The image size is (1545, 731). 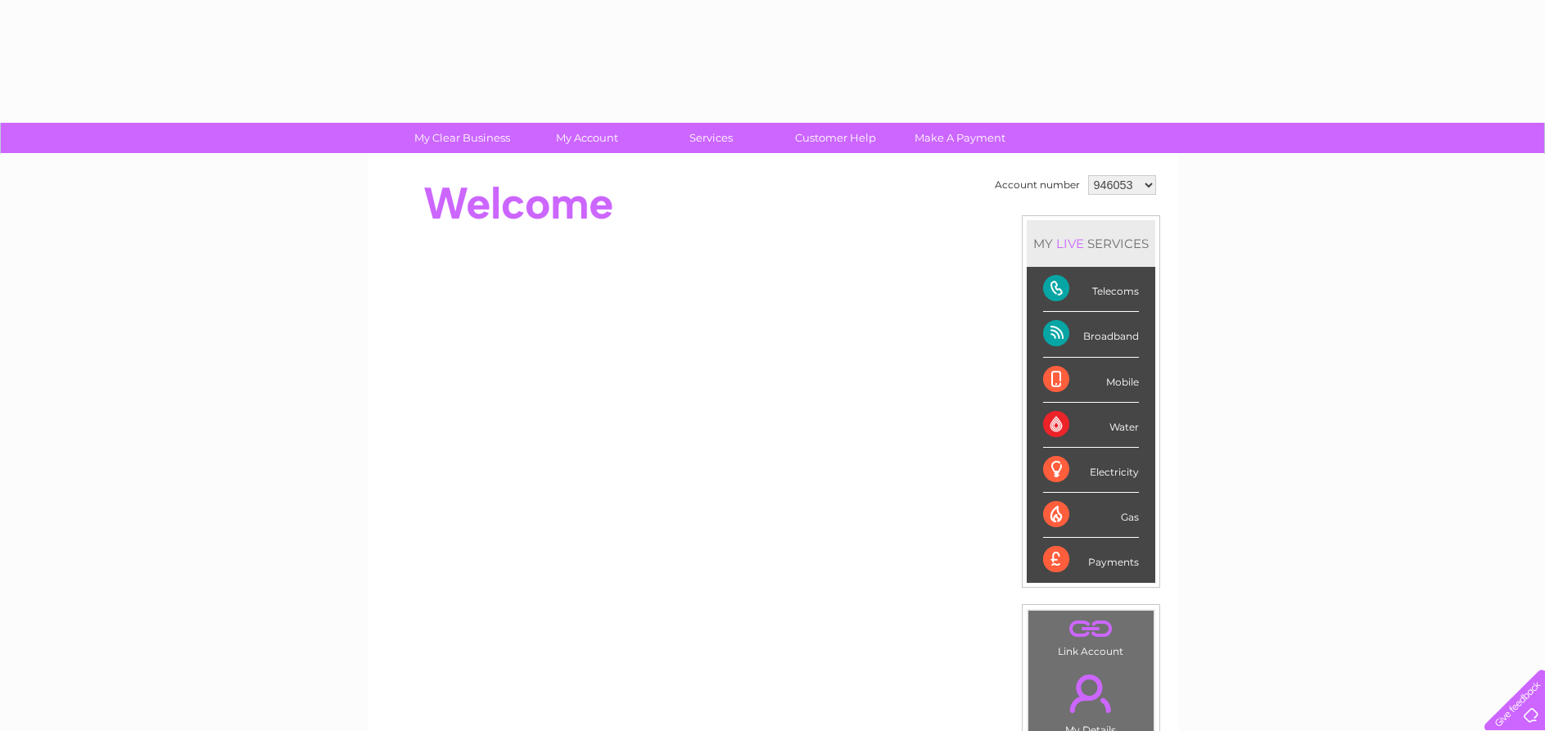 I want to click on div: LIVE, so click(x=1070, y=243).